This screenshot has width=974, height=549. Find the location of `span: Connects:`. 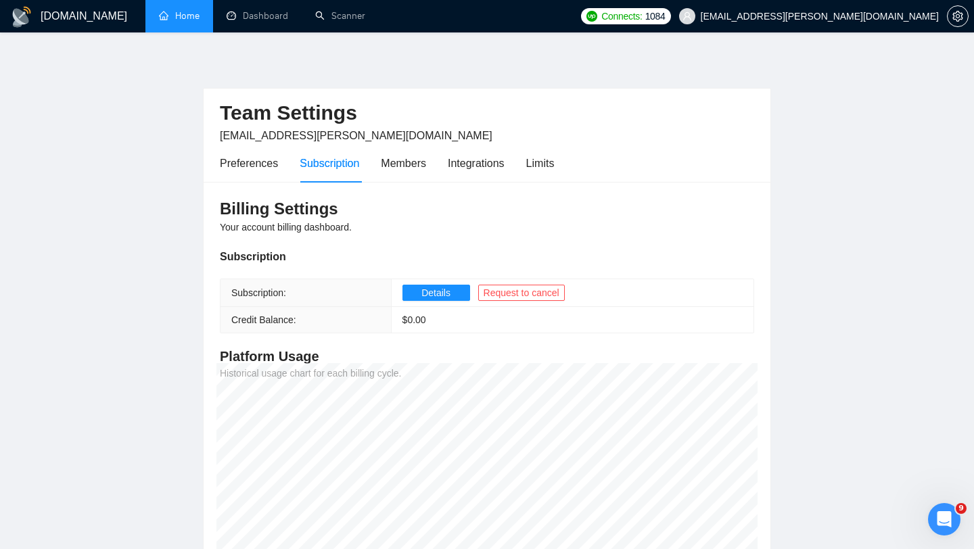

span: Connects: is located at coordinates (621, 16).